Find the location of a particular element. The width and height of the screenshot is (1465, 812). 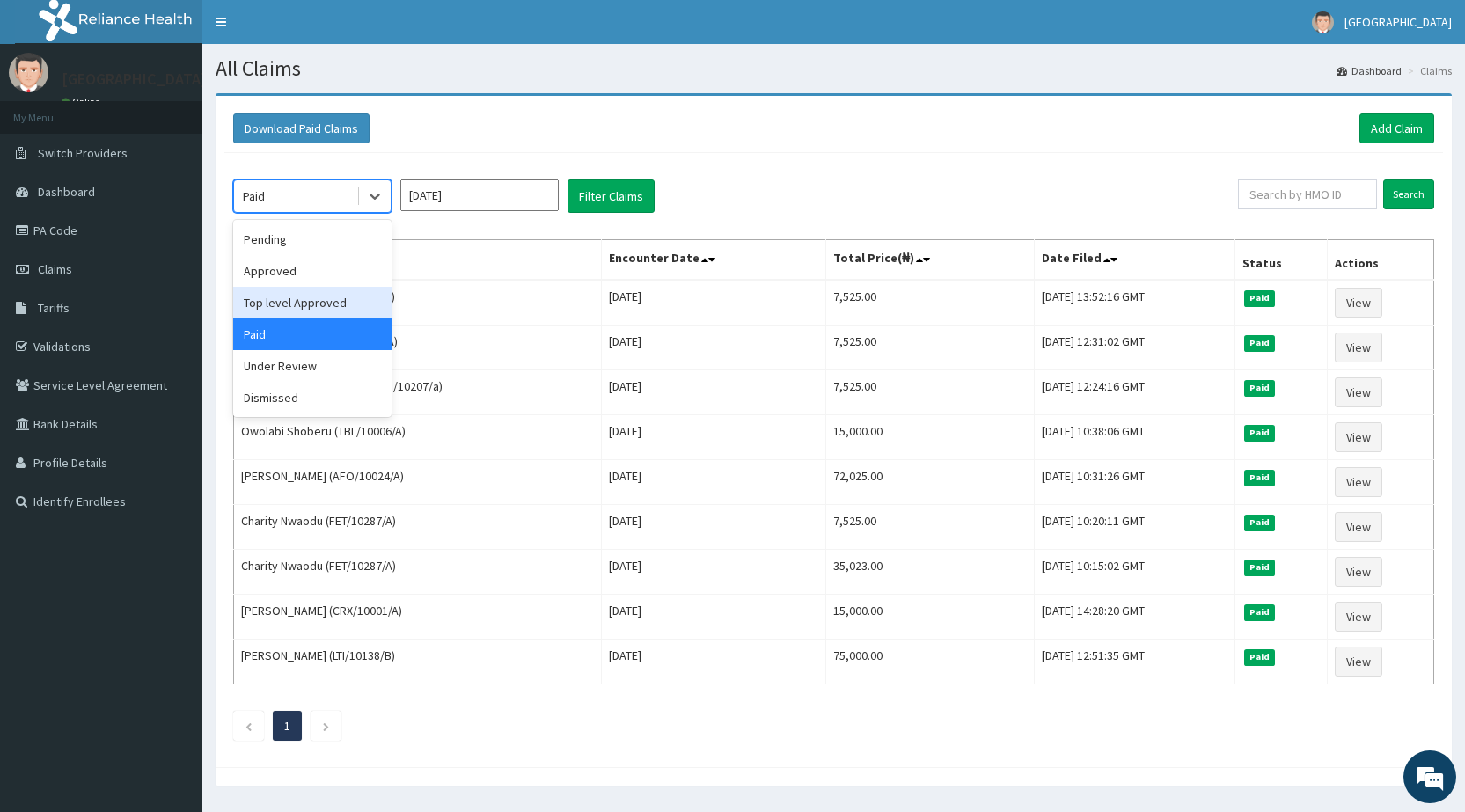

th: Name is located at coordinates (418, 261).